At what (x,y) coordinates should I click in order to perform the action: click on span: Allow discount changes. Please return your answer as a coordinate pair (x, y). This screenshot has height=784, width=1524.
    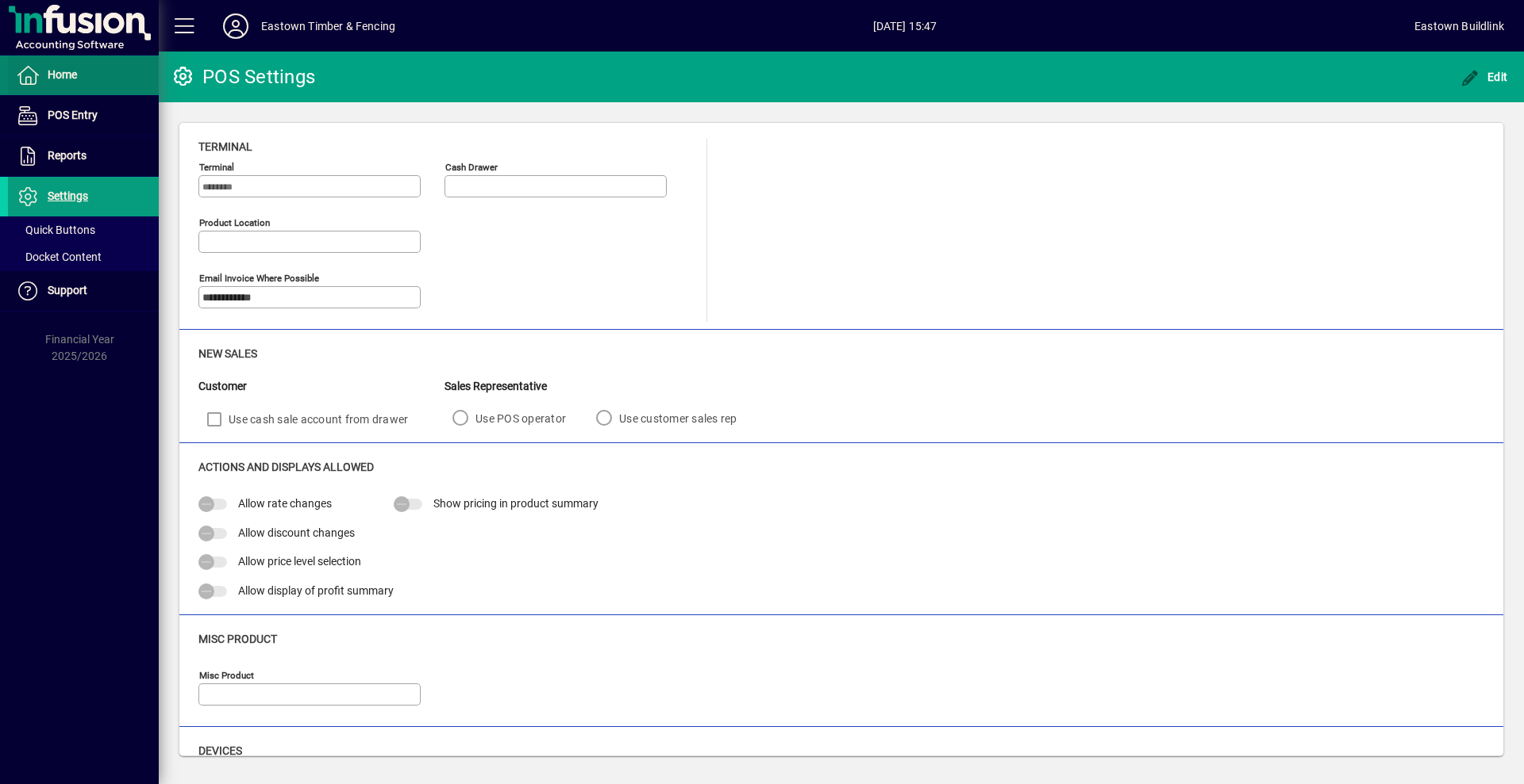
    Looking at the image, I should click on (296, 533).